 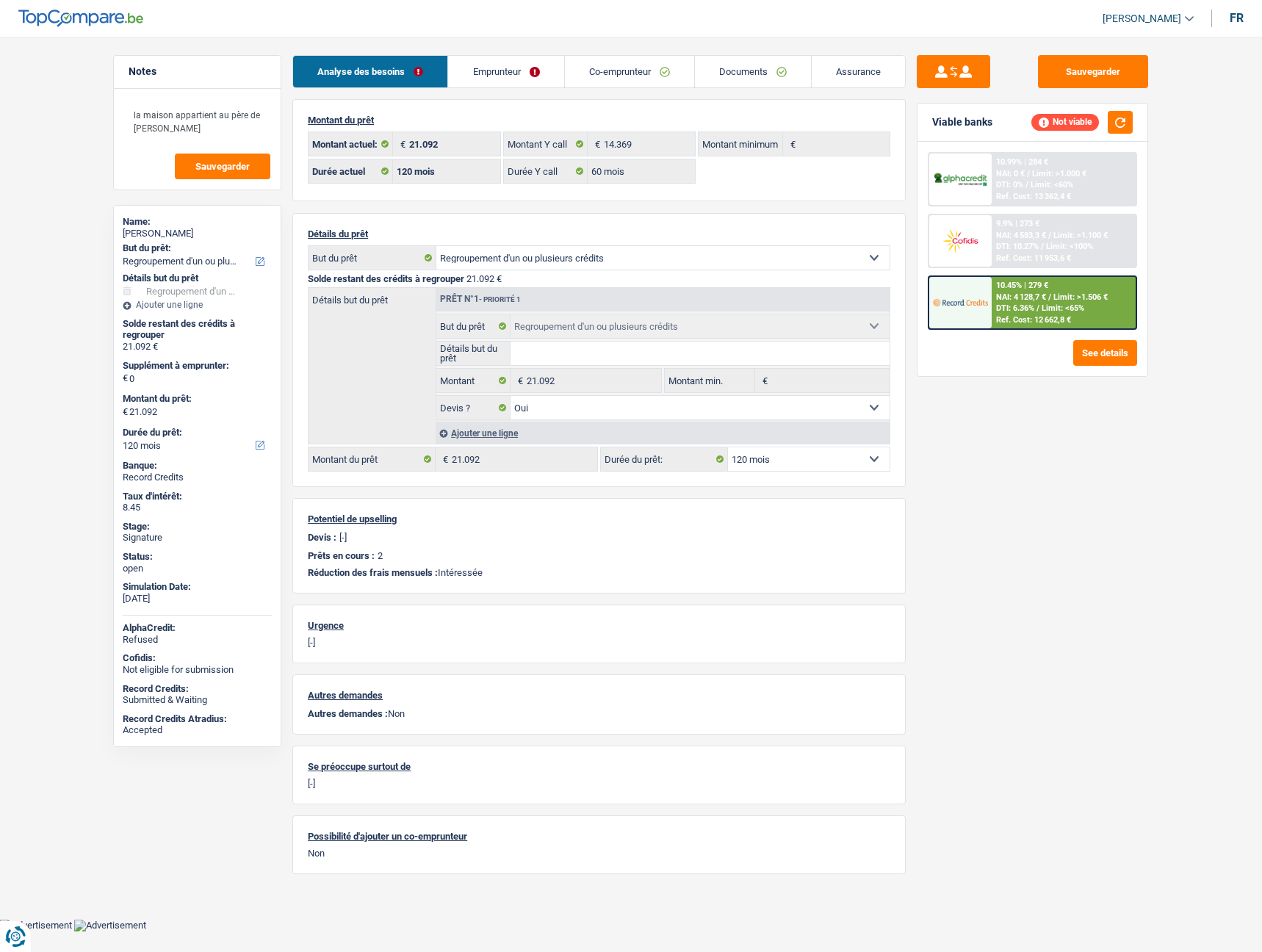 What do you see at coordinates (197, 478) in the screenshot?
I see `div: Record Credits` at bounding box center [197, 478].